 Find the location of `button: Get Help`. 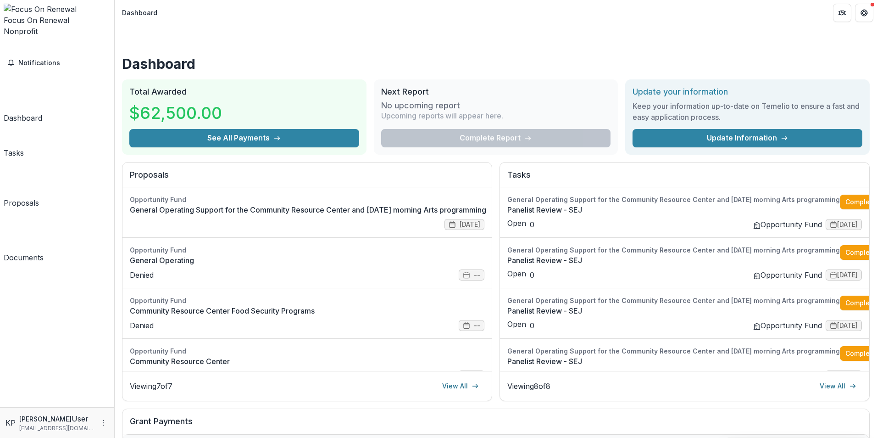

button: Get Help is located at coordinates (864, 13).